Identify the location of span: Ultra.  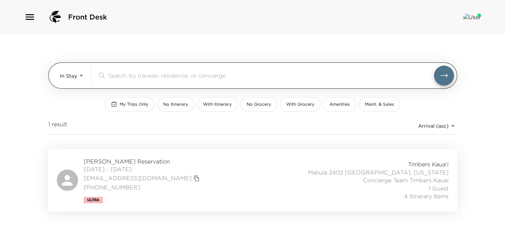
(93, 200).